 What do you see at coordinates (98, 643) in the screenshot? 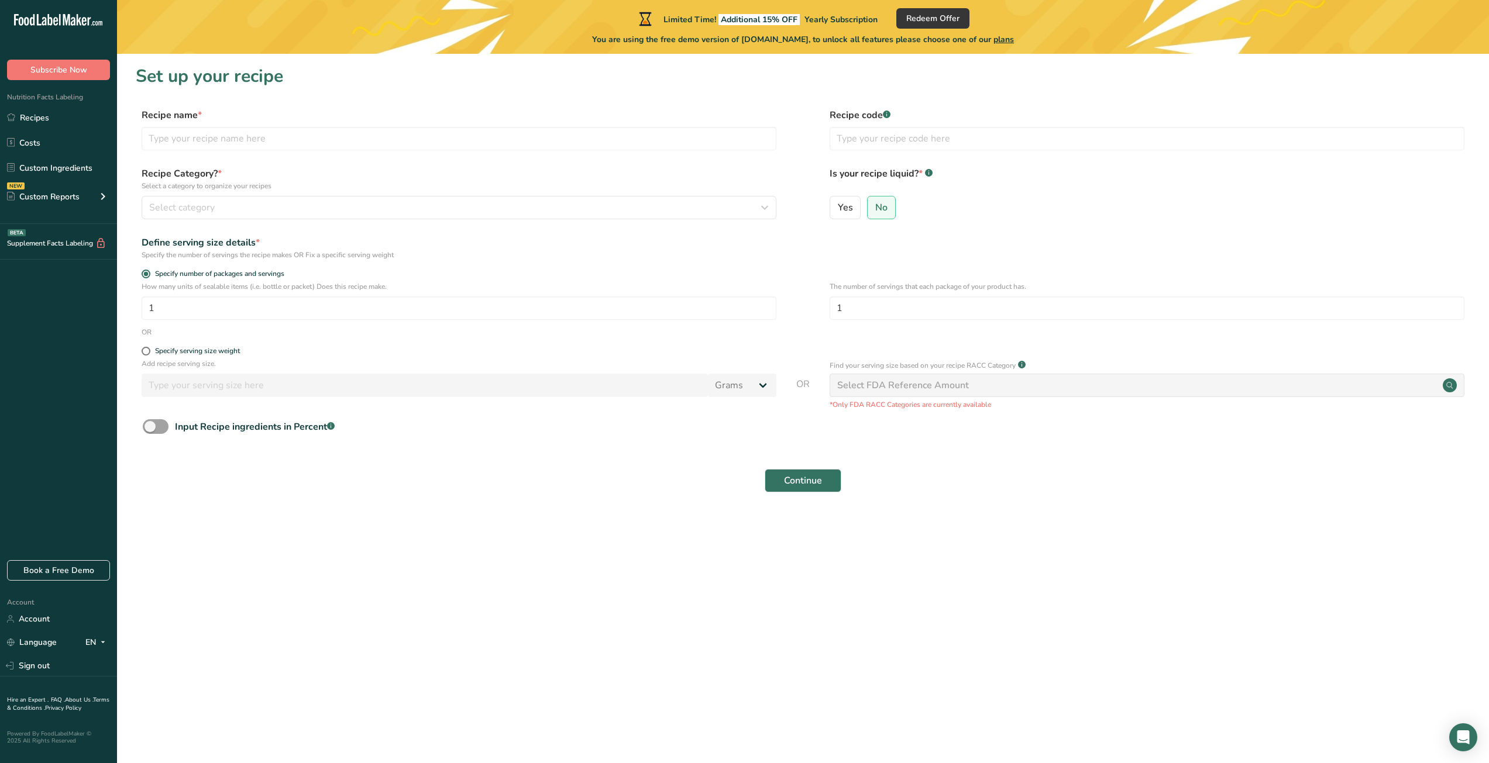
I see `div: EN` at bounding box center [98, 643].